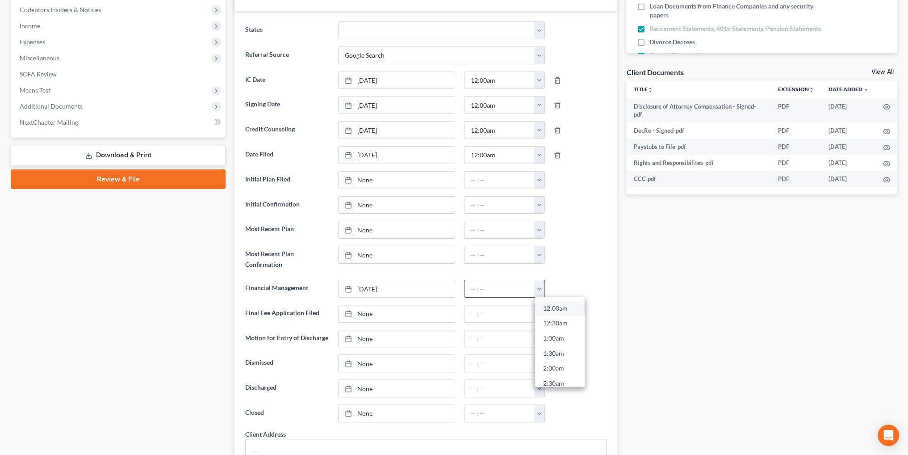 The image size is (908, 455). Describe the element at coordinates (287, 363) in the screenshot. I see `label: Dismissed` at that location.